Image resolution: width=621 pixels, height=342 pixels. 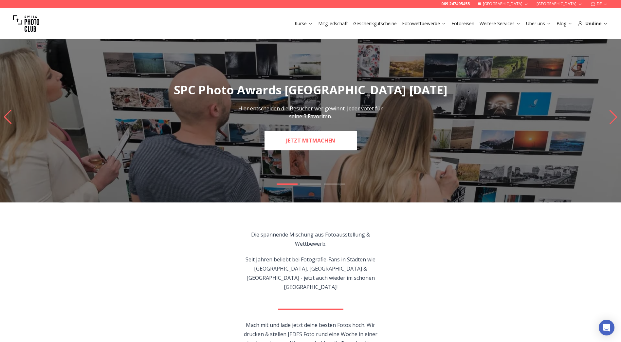 What do you see at coordinates (304, 24) in the screenshot?
I see `button: Kurse` at bounding box center [304, 24].